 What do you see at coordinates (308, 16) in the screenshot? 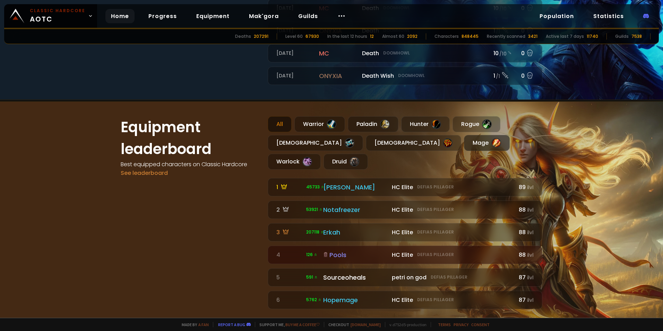
I see `a: Guilds` at bounding box center [308, 16].